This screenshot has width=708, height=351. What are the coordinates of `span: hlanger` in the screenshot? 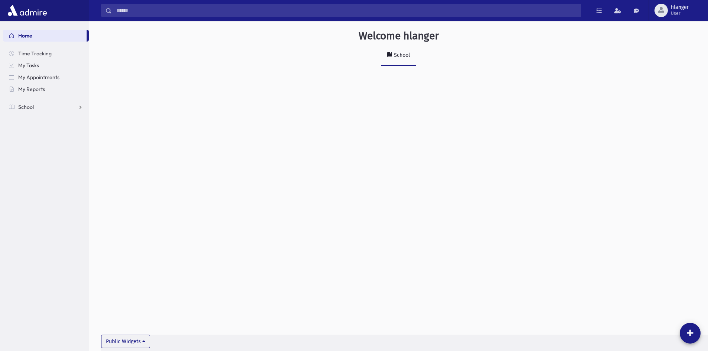 It's located at (680, 7).